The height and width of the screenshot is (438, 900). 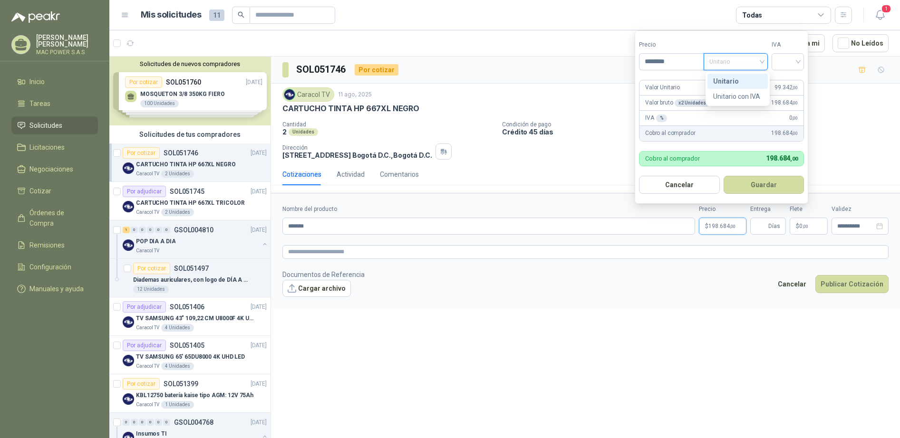 I want to click on p: Condición de pago, so click(x=699, y=125).